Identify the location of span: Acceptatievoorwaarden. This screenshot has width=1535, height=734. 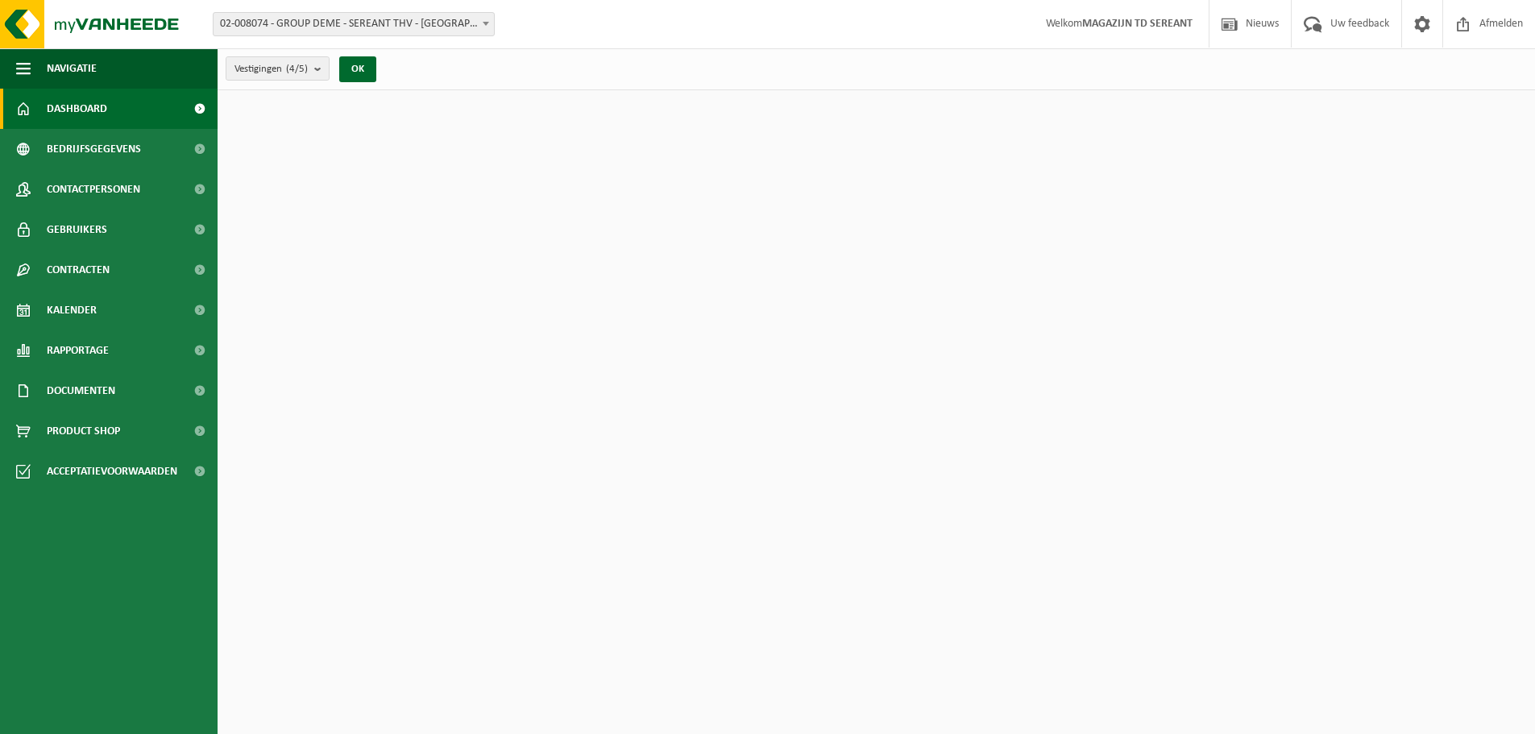
(112, 471).